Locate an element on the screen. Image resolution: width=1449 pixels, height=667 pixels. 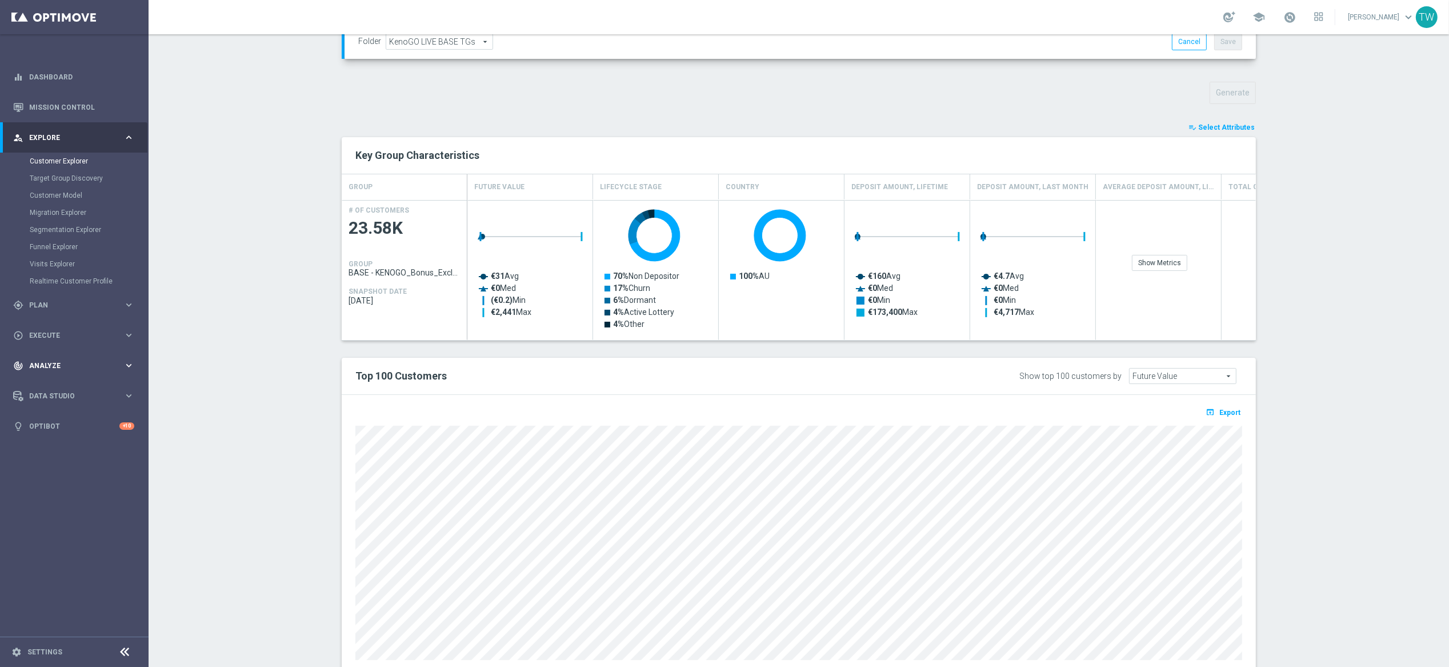
text: Active Lottery is located at coordinates (643, 312).